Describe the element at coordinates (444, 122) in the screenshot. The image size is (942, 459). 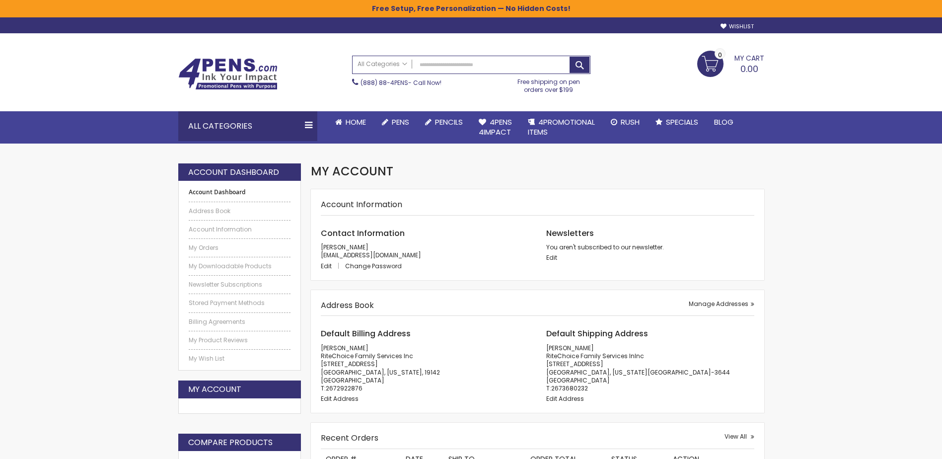
I see `a: Pencils` at that location.